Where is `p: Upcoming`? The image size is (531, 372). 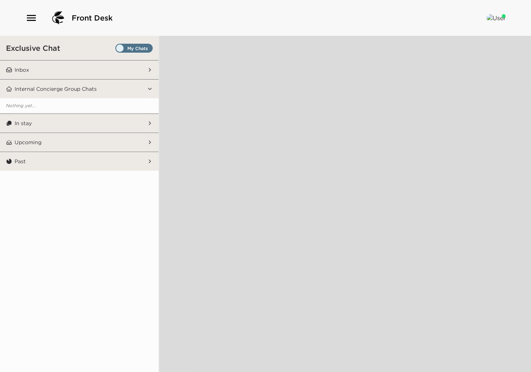
p: Upcoming is located at coordinates (28, 142).